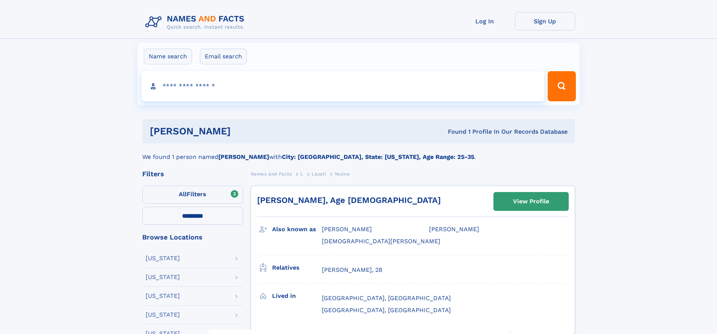 The height and width of the screenshot is (334, 717). Describe the element at coordinates (561, 86) in the screenshot. I see `button: Search Button` at that location.